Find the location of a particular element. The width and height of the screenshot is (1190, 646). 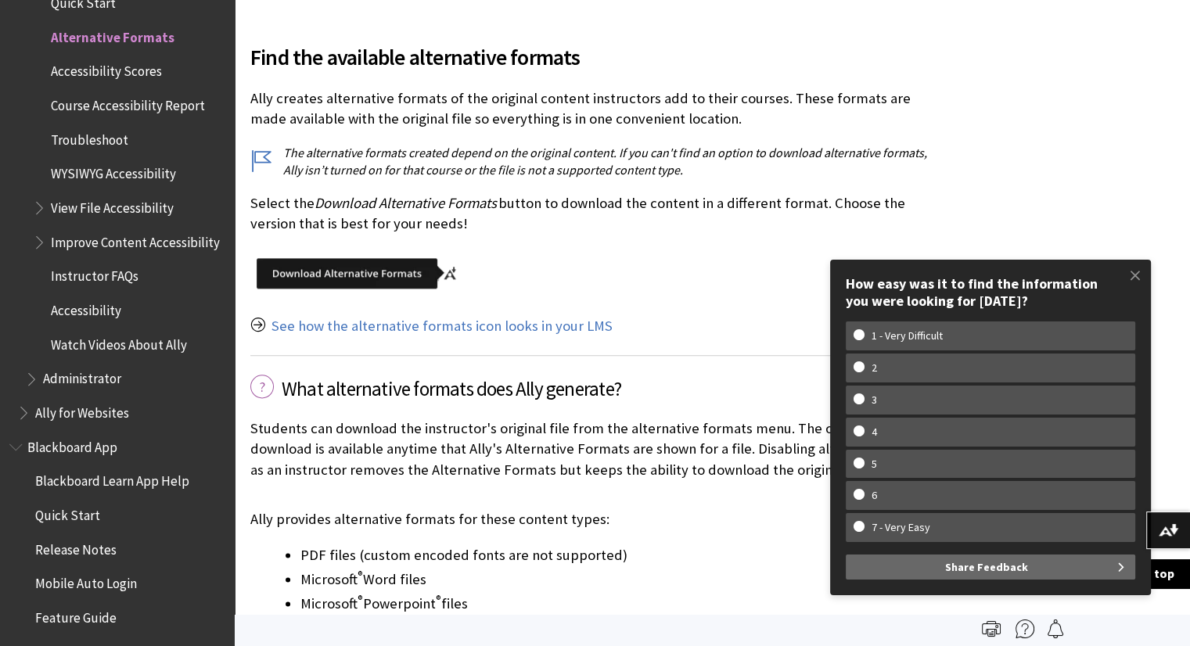

li: Microsoft Powerpoint files is located at coordinates (621, 604).